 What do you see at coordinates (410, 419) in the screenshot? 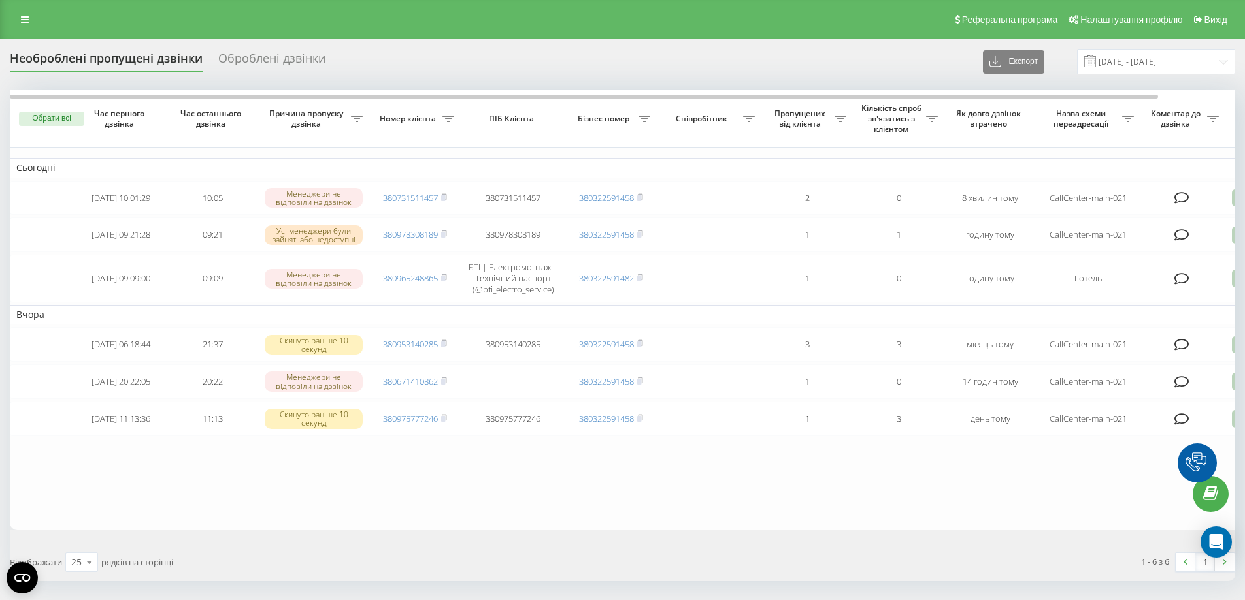
I see `a: 380975777246` at bounding box center [410, 419].